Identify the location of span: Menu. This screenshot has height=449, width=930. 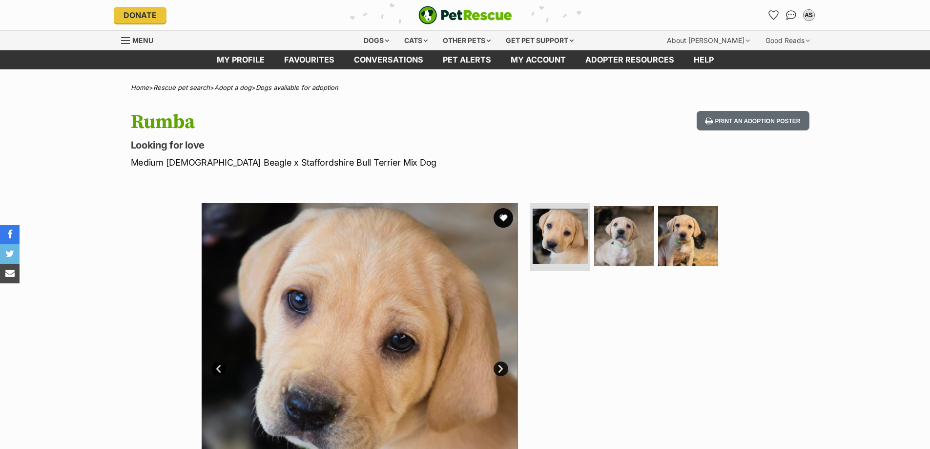
(143, 40).